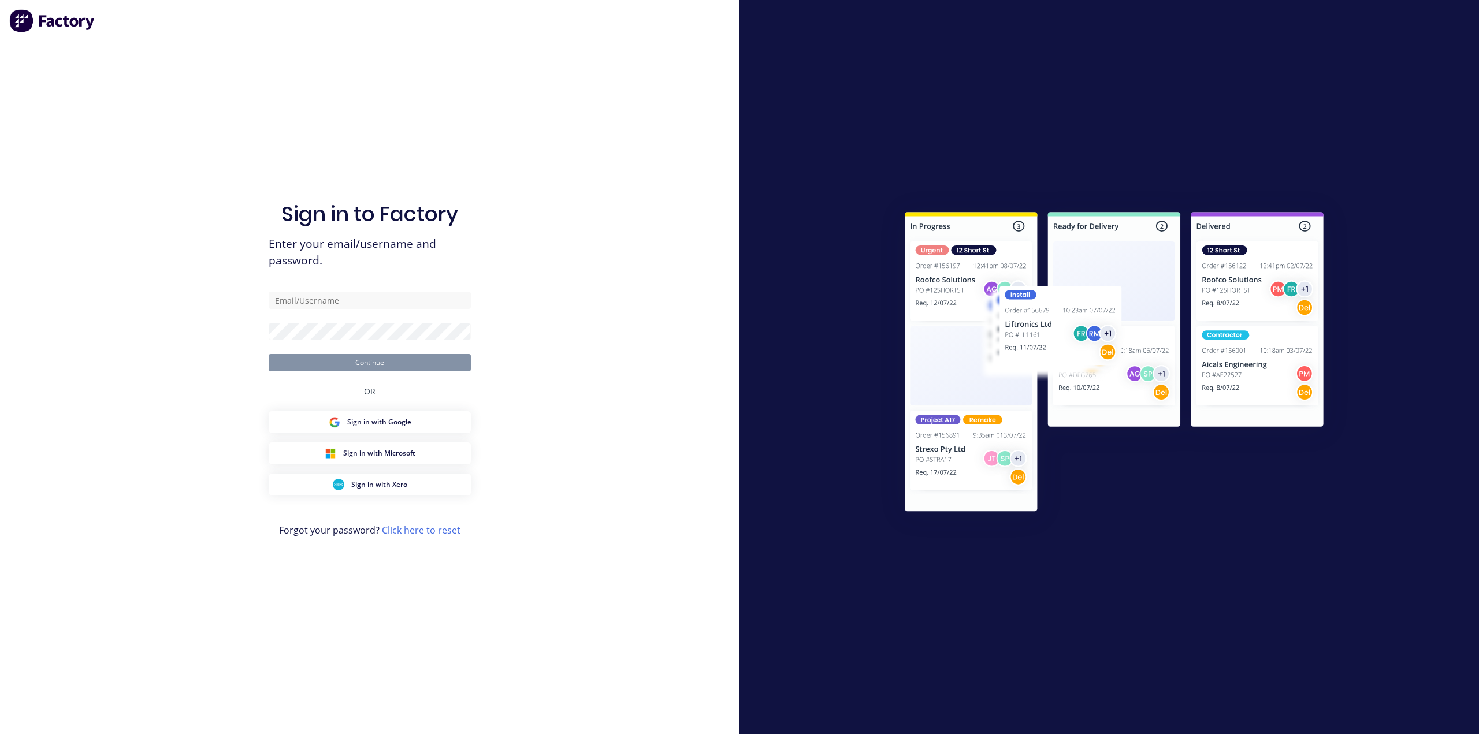 Image resolution: width=1479 pixels, height=734 pixels. Describe the element at coordinates (370, 253) in the screenshot. I see `span: Enter your email/username and password.` at that location.